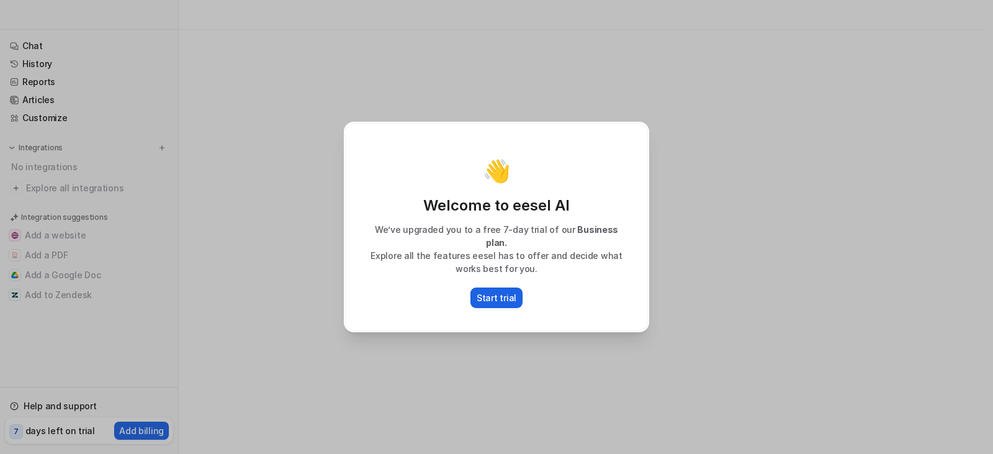 The image size is (993, 454). What do you see at coordinates (497, 262) in the screenshot?
I see `p: Explore all the features eesel has to offer and decide what works best for you.` at bounding box center [497, 262].